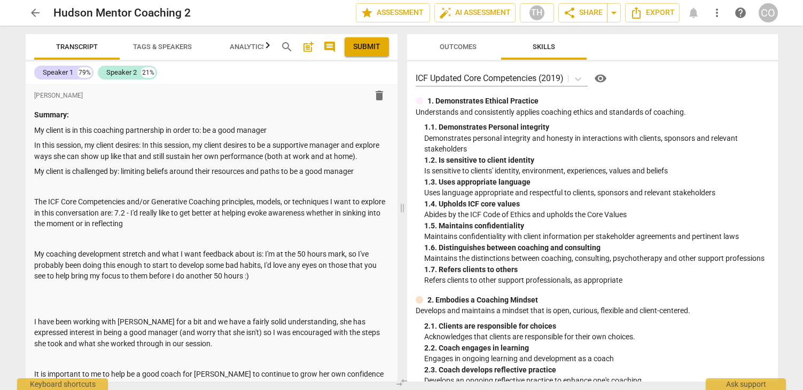 The image size is (803, 390). I want to click on button: TH, so click(537, 13).